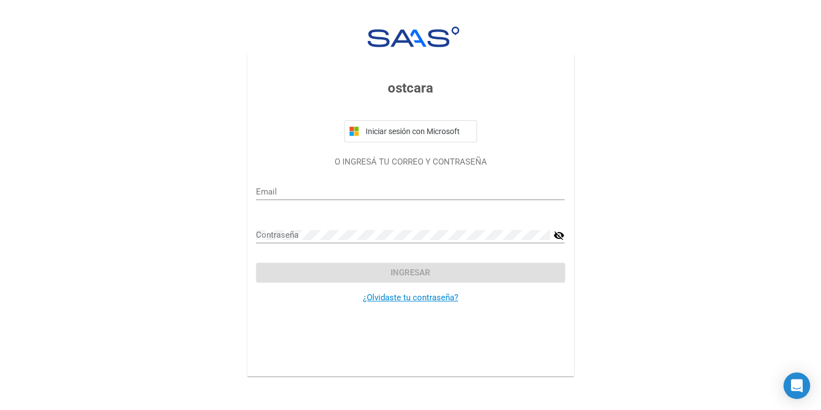  What do you see at coordinates (559, 236) in the screenshot?
I see `mat-icon: visibility_off` at bounding box center [559, 236].